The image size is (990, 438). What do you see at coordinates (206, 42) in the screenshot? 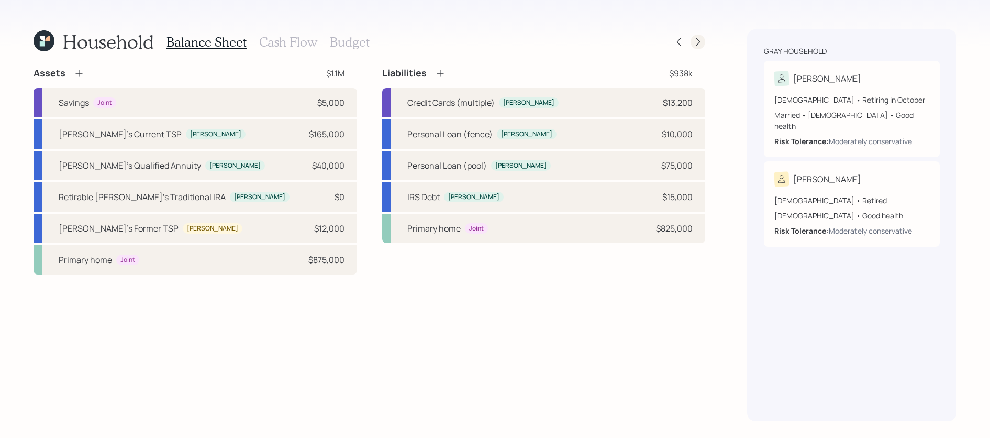
I see `h3: Balance Sheet` at bounding box center [206, 42].